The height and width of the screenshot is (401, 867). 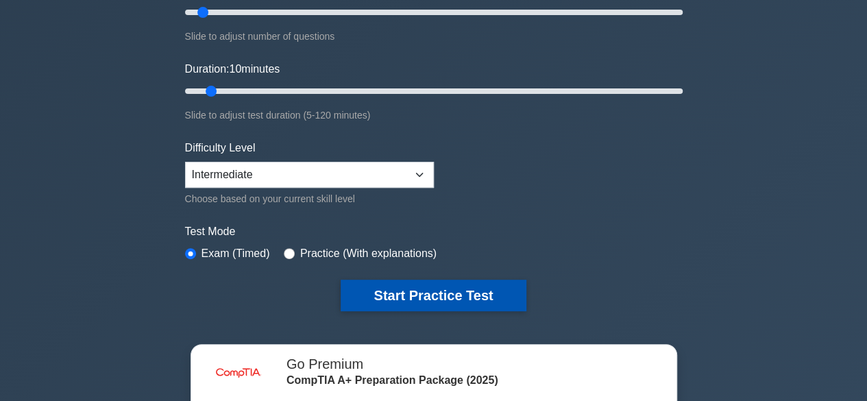 I want to click on label: Difficulty Level, so click(x=220, y=148).